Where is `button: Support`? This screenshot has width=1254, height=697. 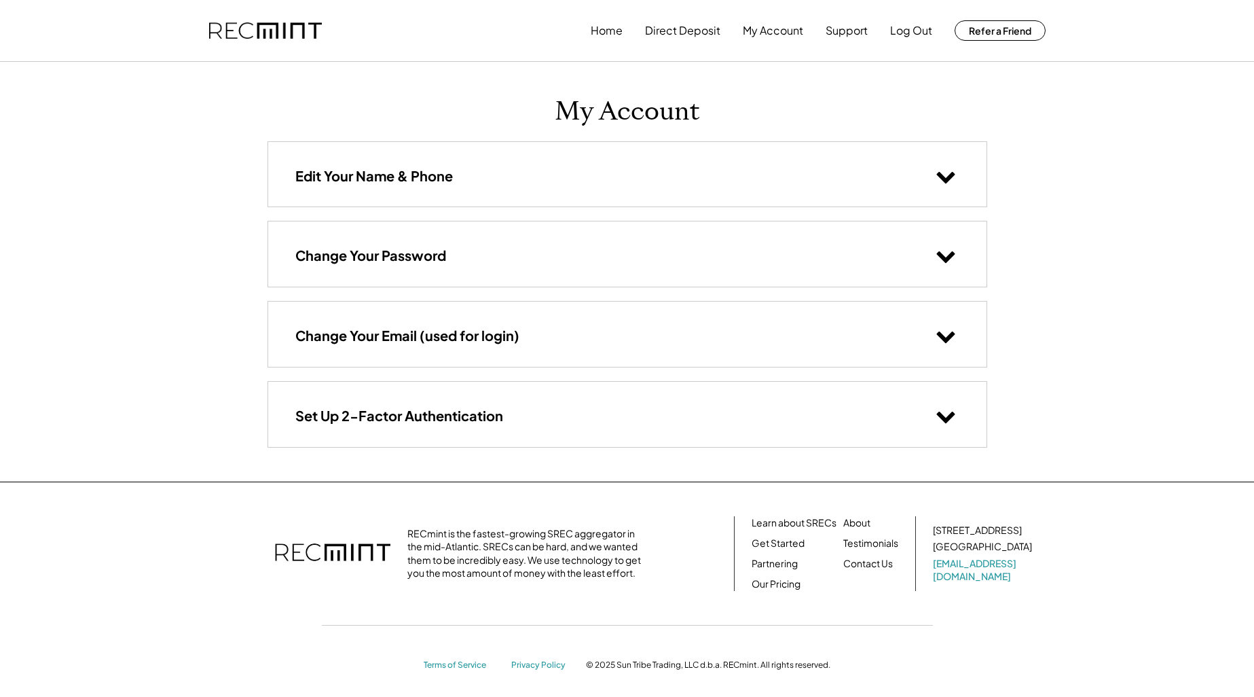
button: Support is located at coordinates (847, 31).